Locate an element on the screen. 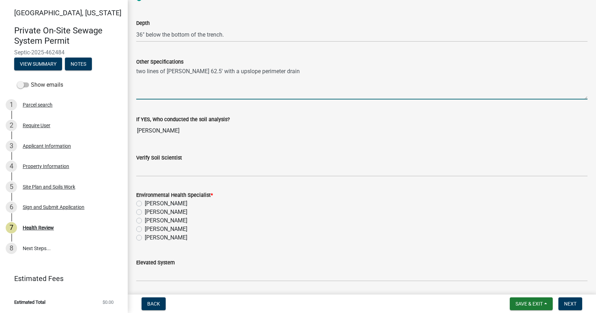  h4: Private On-Site Sewage System Permit is located at coordinates (68, 36).